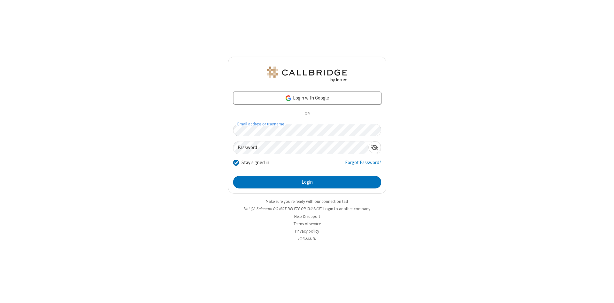 The width and height of the screenshot is (614, 303). I want to click on input: Password, so click(301, 147).